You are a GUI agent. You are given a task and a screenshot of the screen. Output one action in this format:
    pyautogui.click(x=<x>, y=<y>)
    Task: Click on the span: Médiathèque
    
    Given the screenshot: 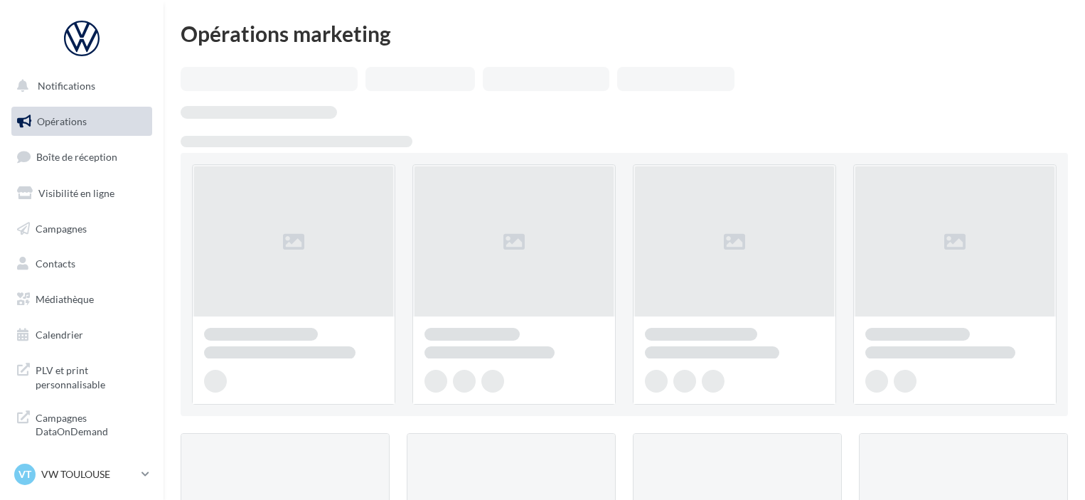 What is the action you would take?
    pyautogui.click(x=65, y=299)
    